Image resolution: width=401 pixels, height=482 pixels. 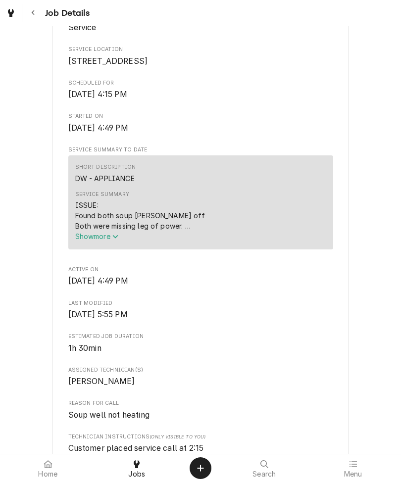 What do you see at coordinates (33, 13) in the screenshot?
I see `button: Navigate back` at bounding box center [33, 13].